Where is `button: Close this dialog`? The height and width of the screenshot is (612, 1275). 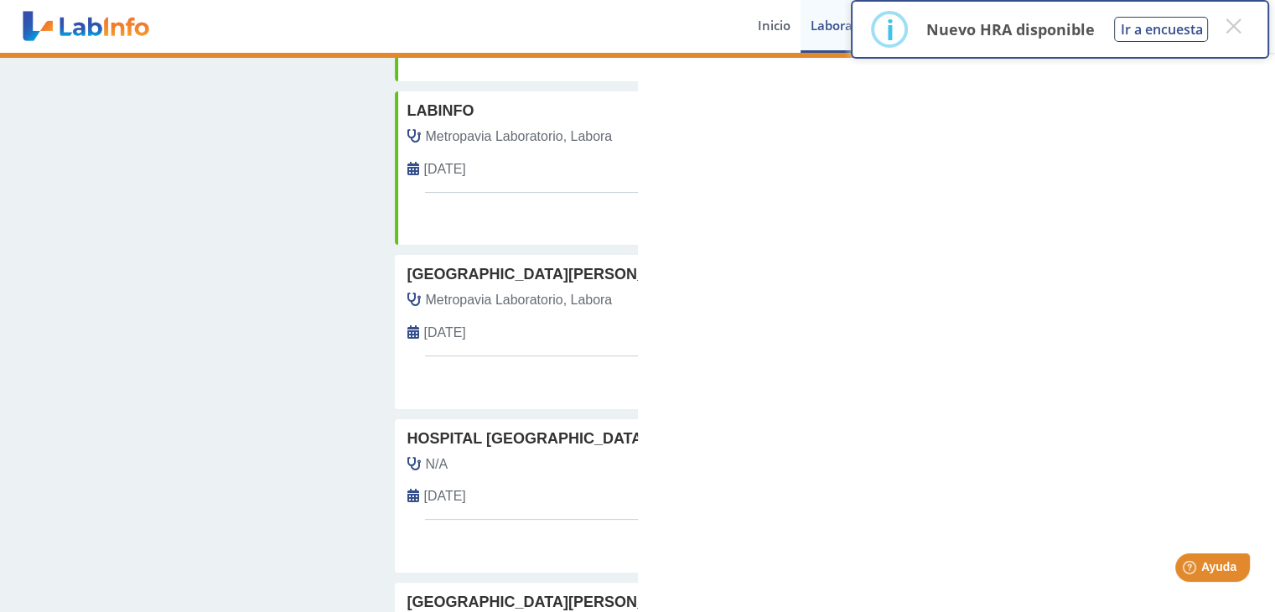 button: Close this dialog is located at coordinates (1233, 26).